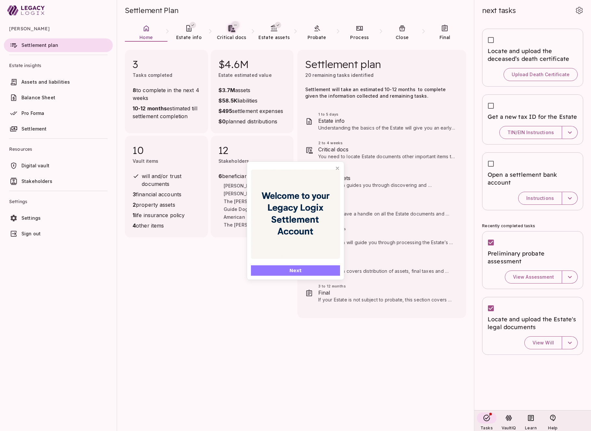 This screenshot has height=431, width=591. Describe the element at coordinates (533, 117) in the screenshot. I see `span: Get a new tax ID for the Estate` at that location.